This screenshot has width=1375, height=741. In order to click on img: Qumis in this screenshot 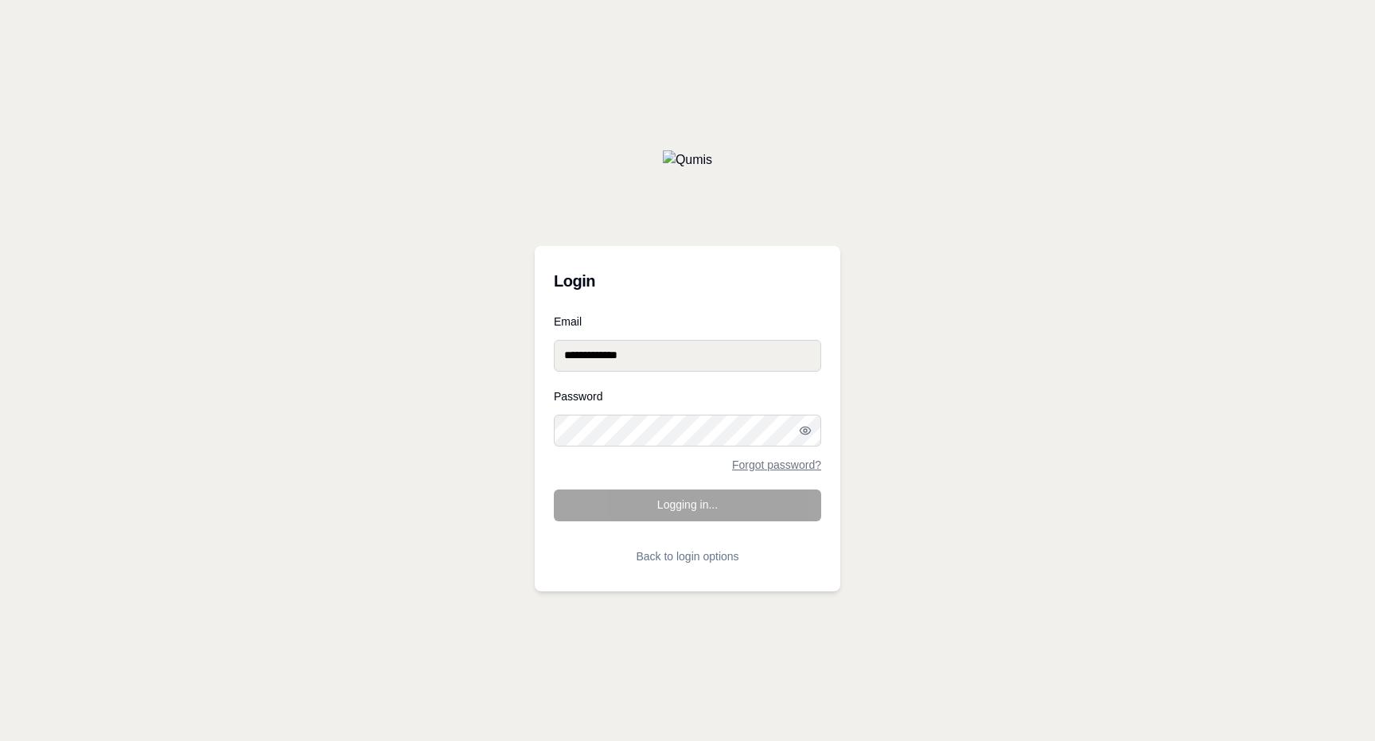, I will do `click(688, 160)`.